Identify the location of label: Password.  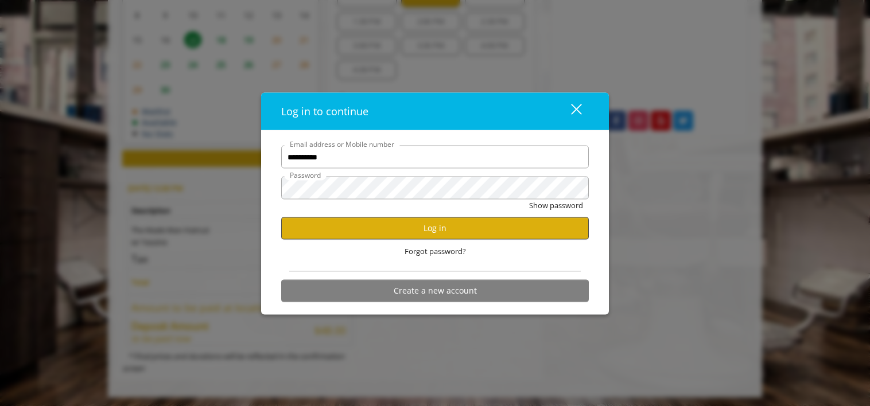
(305, 175).